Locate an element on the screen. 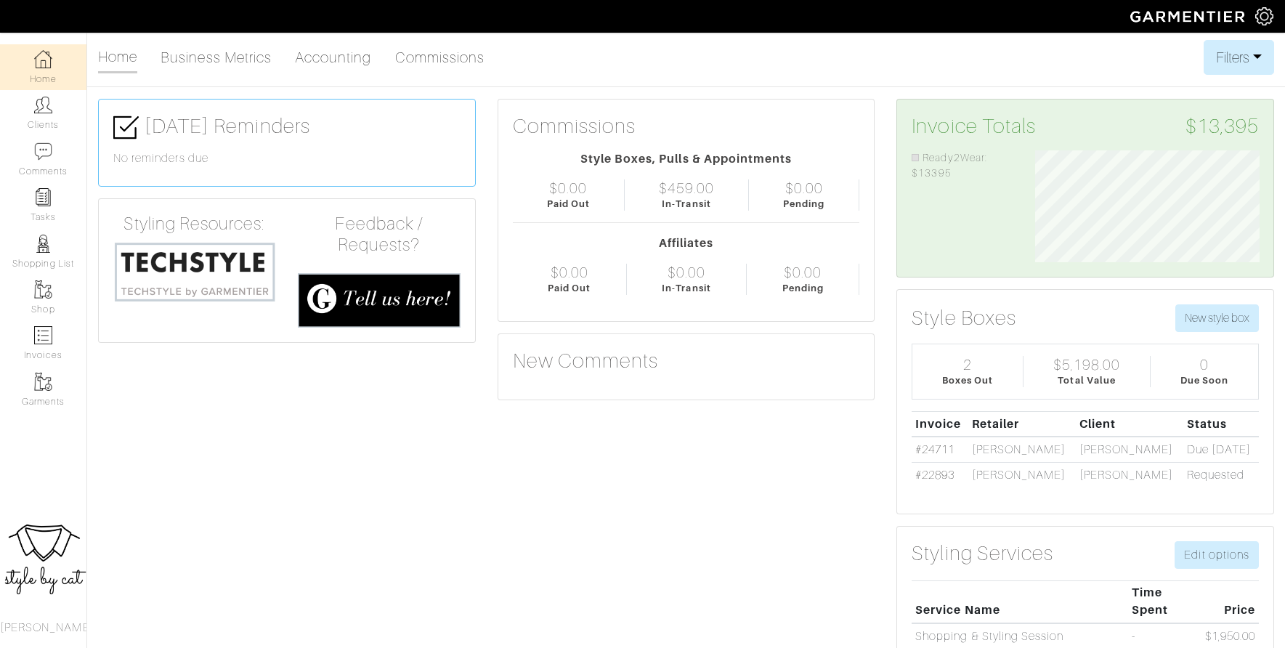 Image resolution: width=1285 pixels, height=648 pixels. img: stylists-icon-eb353228a002819b7ec25b43dbf5f0378dd9e0616d9560372ff212230b889e62.png is located at coordinates (43, 243).